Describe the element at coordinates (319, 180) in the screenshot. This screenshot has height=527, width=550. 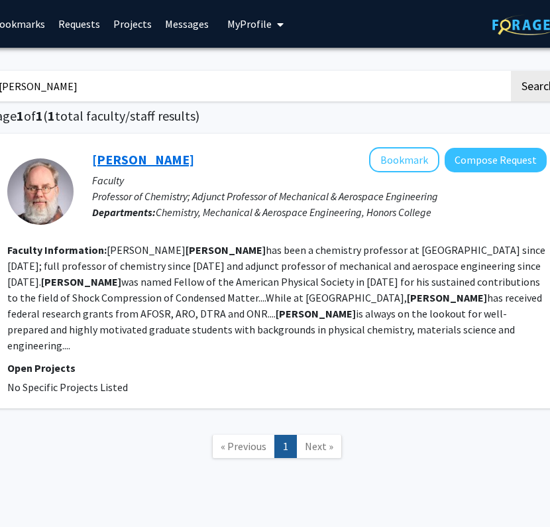
I see `p: Faculty` at that location.